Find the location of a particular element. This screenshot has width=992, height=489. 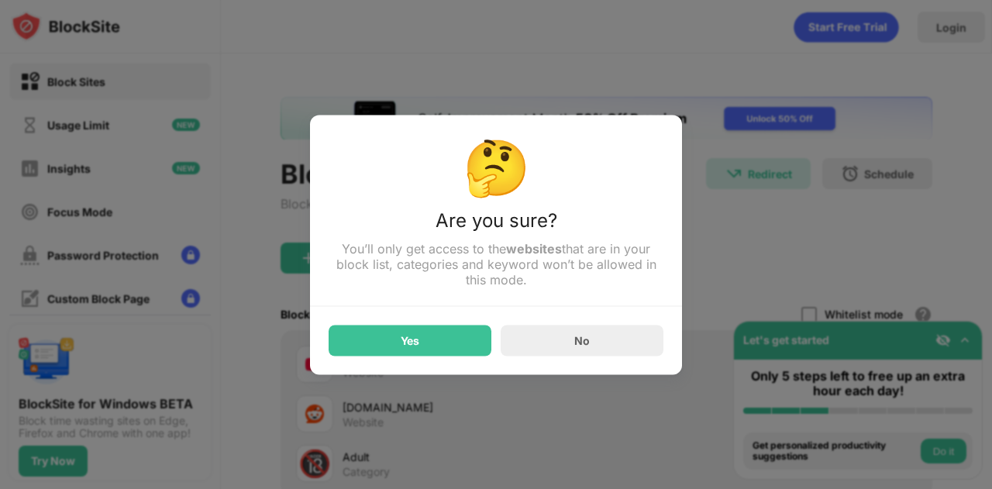

div: You’ll only get access to the that are in your block list, categories and keyword won’t be allowe... is located at coordinates (496, 264).